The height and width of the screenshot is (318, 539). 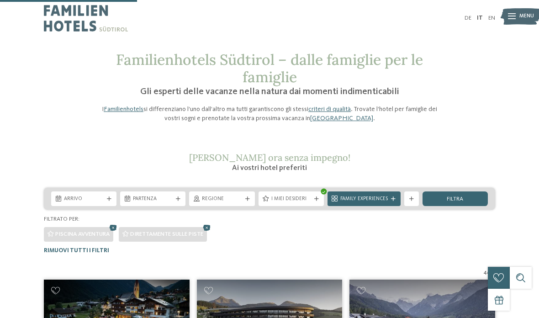 I want to click on span: Arrivo, so click(x=84, y=199).